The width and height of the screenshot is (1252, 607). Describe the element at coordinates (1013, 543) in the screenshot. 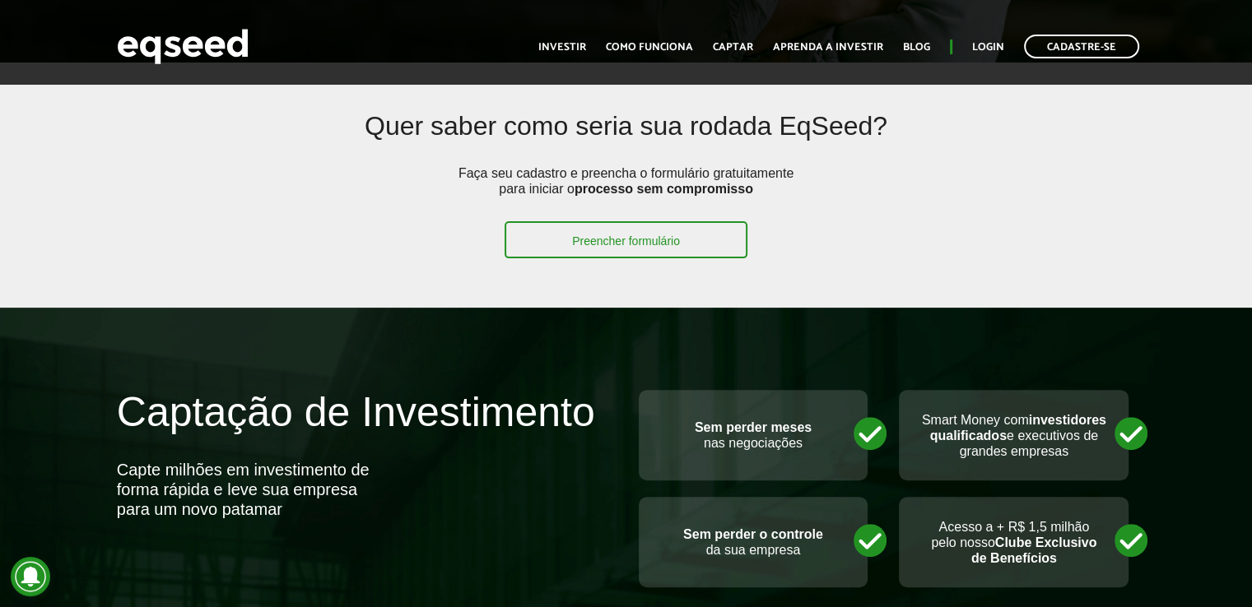

I see `p: Acesso a + R$ 1,5 milhão pelo nosso` at that location.